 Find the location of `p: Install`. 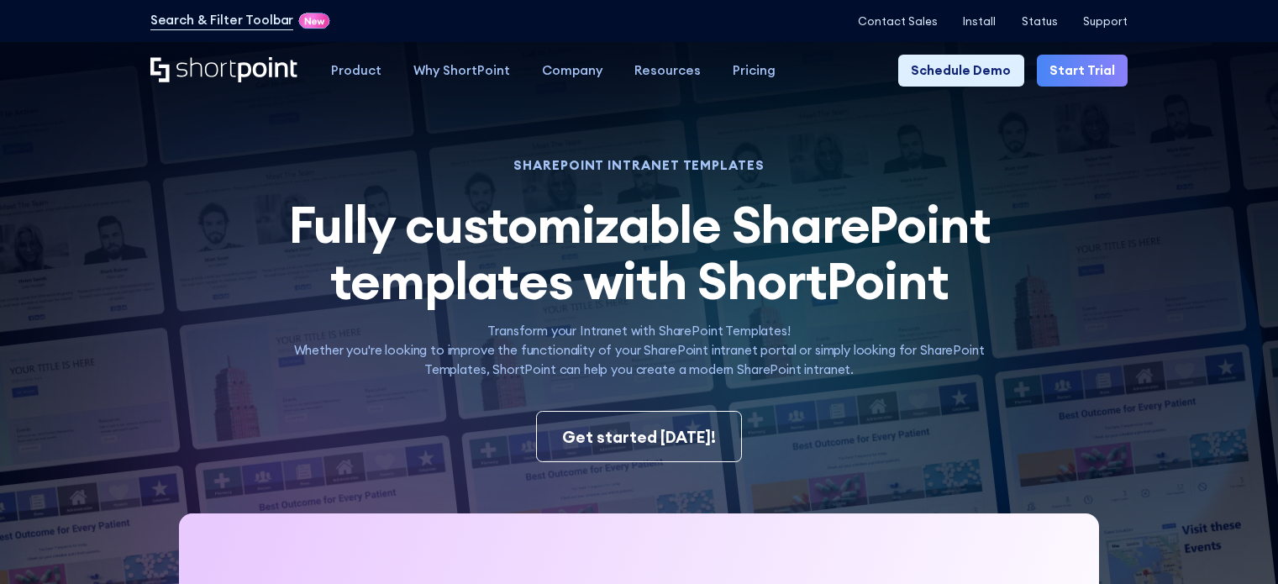

p: Install is located at coordinates (979, 21).